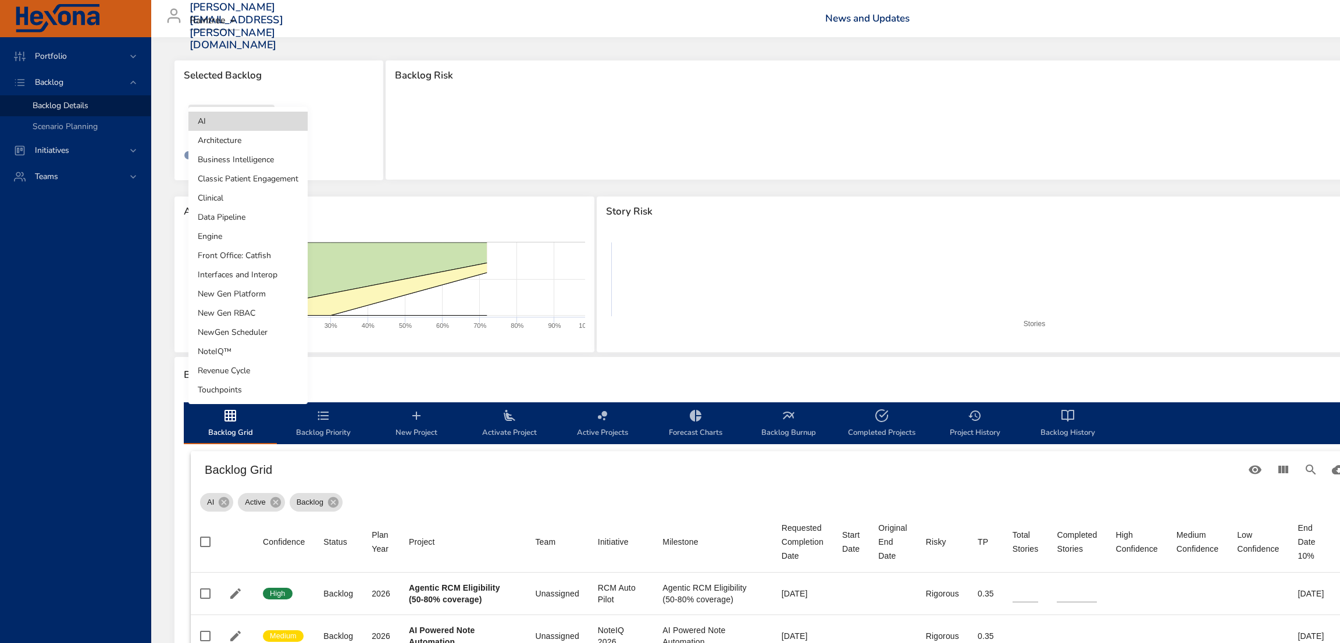 This screenshot has height=643, width=1340. What do you see at coordinates (248, 370) in the screenshot?
I see `li: Revenue Cycle` at bounding box center [248, 370].